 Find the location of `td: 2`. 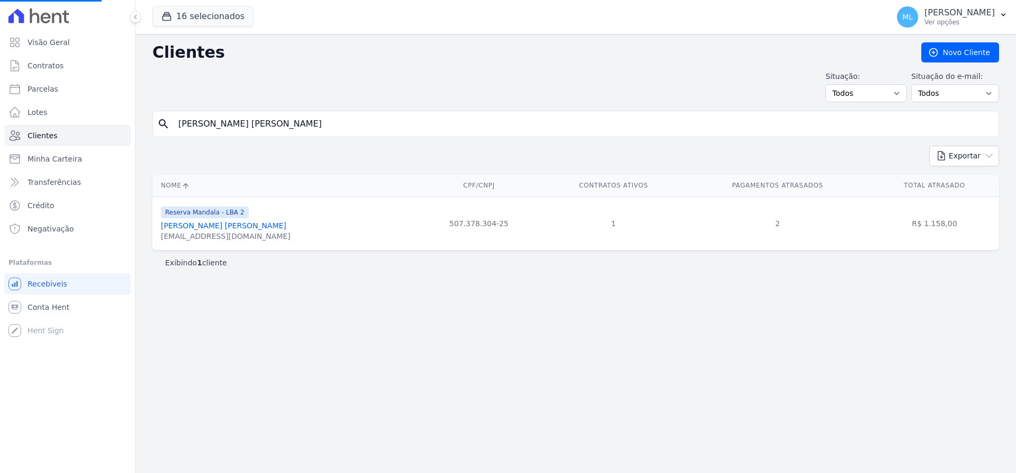

td: 2 is located at coordinates (777, 223).